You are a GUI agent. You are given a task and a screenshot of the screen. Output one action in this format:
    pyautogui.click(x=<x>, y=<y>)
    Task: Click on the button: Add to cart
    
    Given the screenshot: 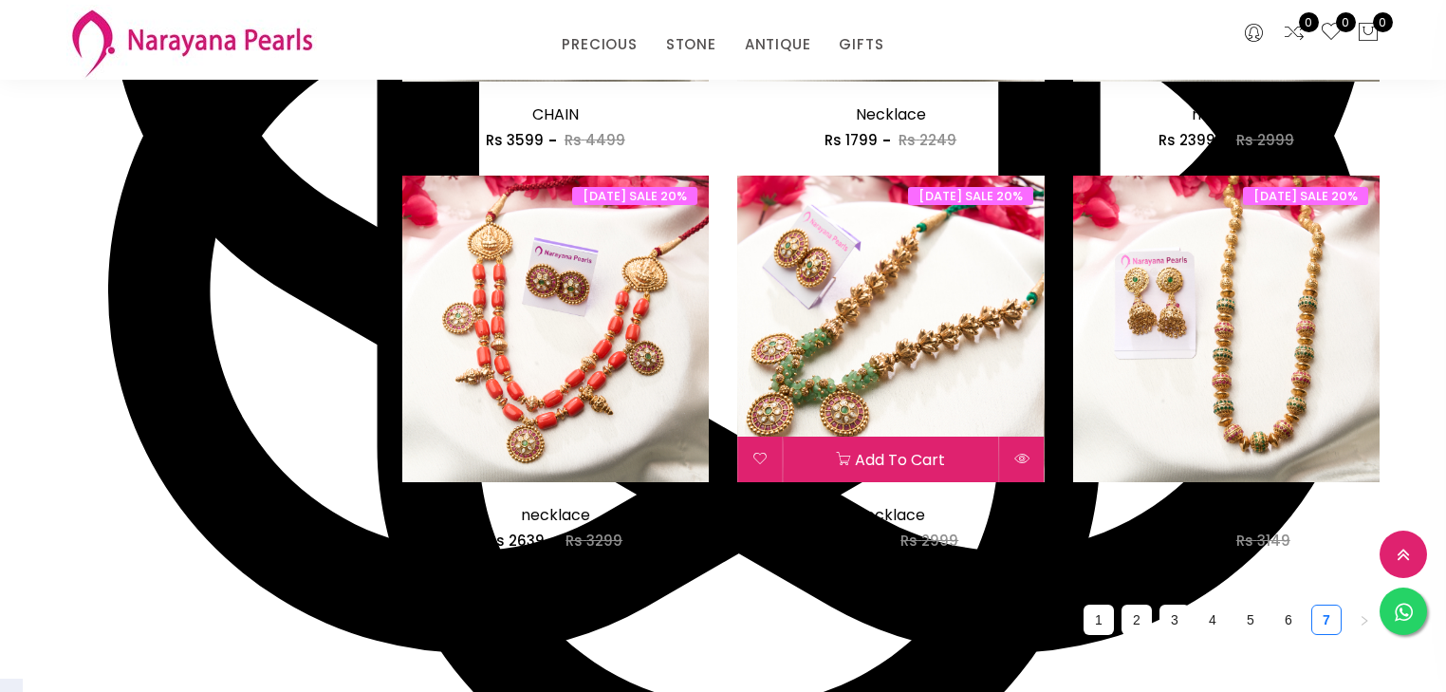 What is the action you would take?
    pyautogui.click(x=891, y=459)
    